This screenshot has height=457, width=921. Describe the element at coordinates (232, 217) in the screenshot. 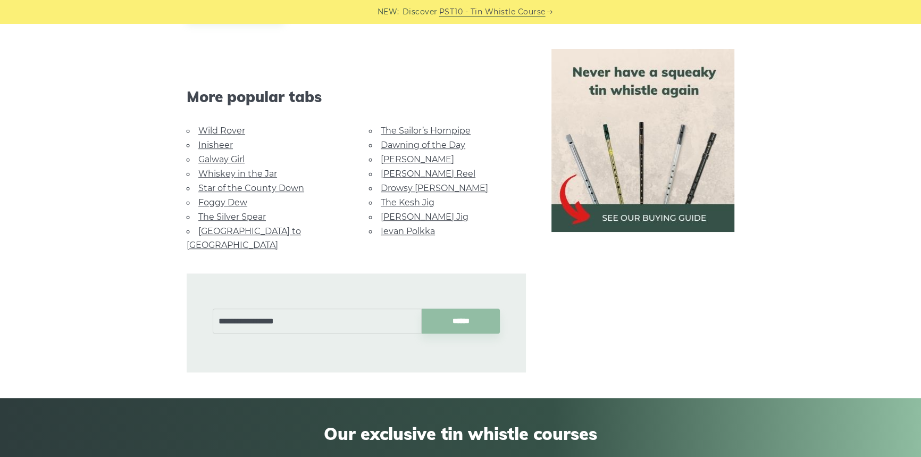

I see `a: The Silver Spear` at that location.